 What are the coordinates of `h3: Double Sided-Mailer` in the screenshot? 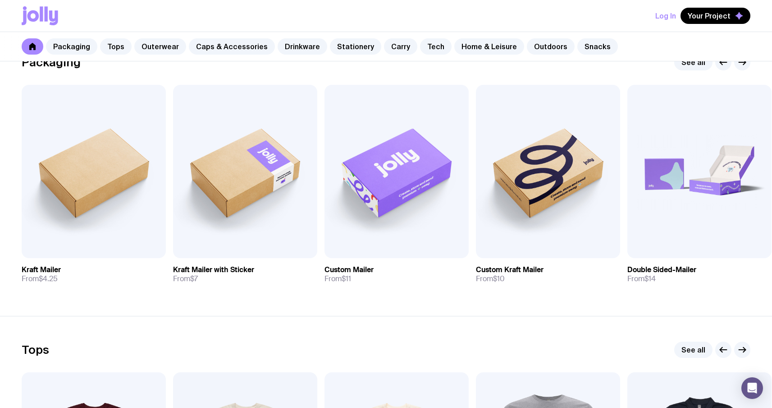 It's located at (662, 270).